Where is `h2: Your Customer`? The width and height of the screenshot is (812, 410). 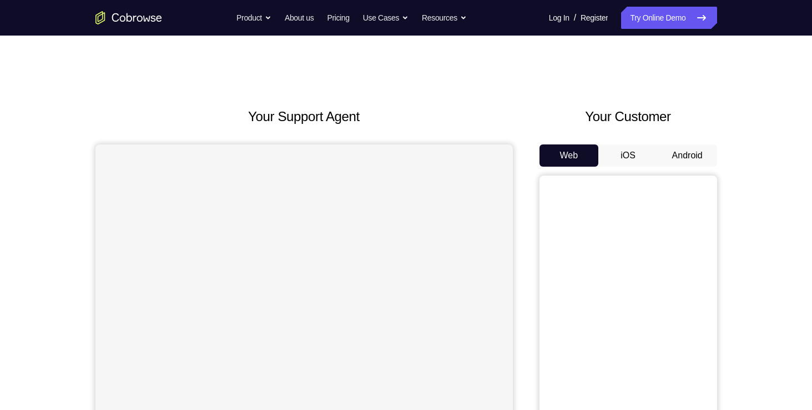
h2: Your Customer is located at coordinates (628, 117).